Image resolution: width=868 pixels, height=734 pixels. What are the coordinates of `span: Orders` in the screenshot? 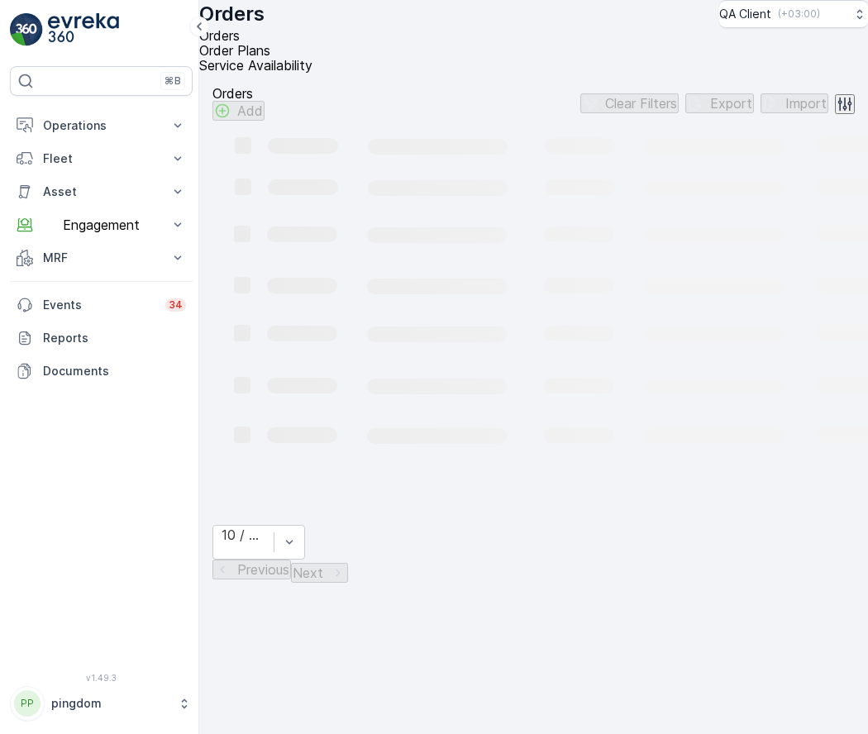 It's located at (219, 36).